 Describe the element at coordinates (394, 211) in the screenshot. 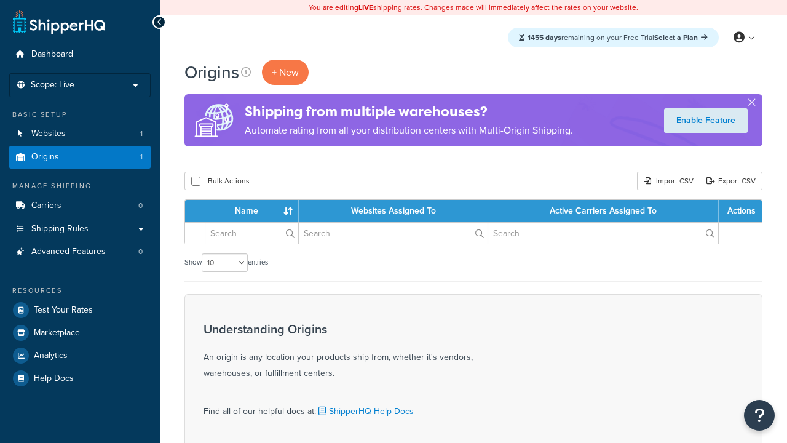

I see `th: Websites Assigned To` at that location.